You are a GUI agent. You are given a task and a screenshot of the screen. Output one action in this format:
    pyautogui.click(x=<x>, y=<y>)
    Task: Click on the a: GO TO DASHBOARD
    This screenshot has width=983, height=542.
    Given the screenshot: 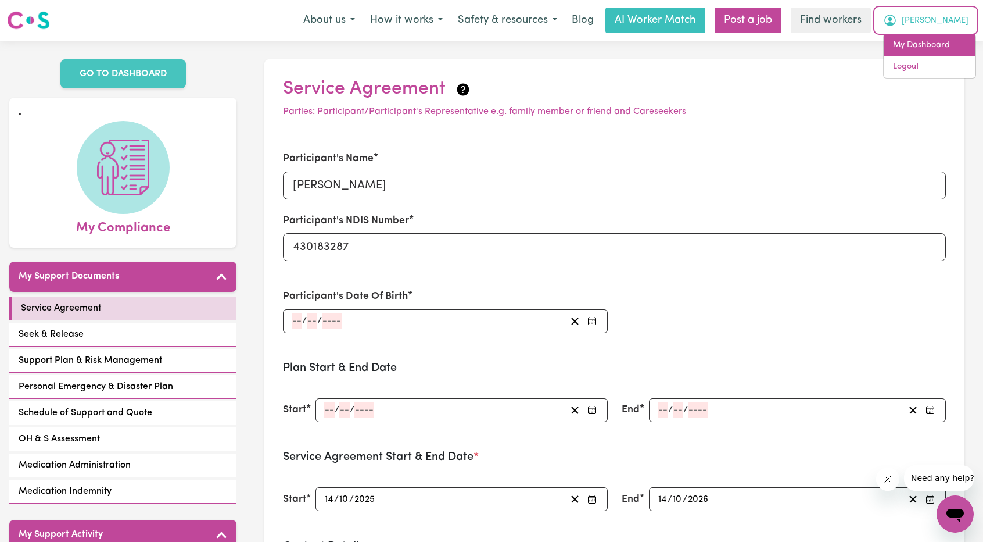 What is the action you would take?
    pyautogui.click(x=123, y=74)
    